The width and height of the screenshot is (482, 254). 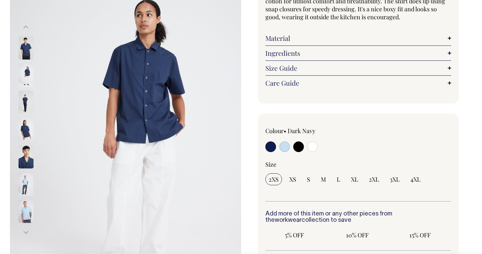 I want to click on a: Size Guide, so click(x=358, y=68).